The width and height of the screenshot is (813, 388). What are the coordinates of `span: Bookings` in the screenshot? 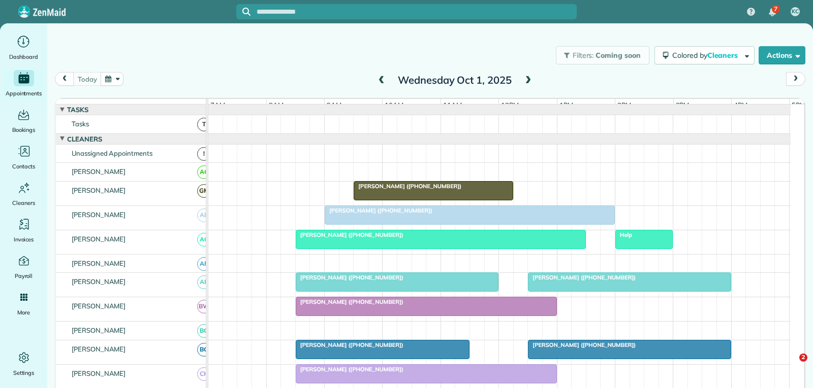 It's located at (24, 130).